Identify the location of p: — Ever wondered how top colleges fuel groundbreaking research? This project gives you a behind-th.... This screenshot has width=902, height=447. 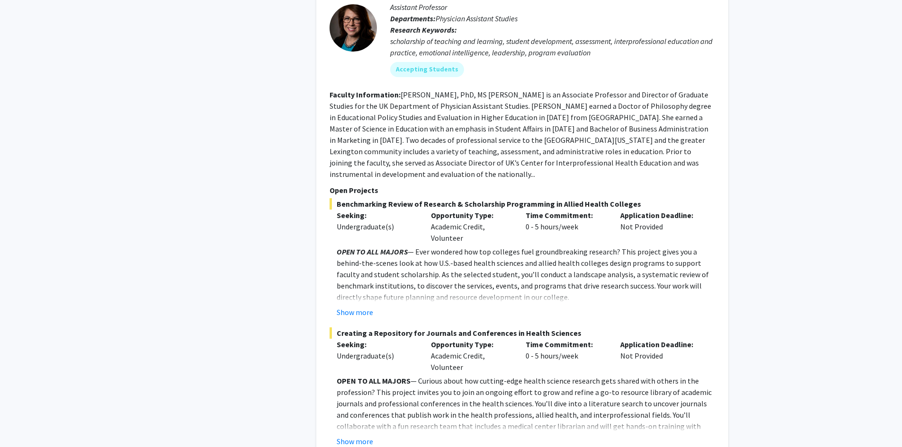
(525, 275).